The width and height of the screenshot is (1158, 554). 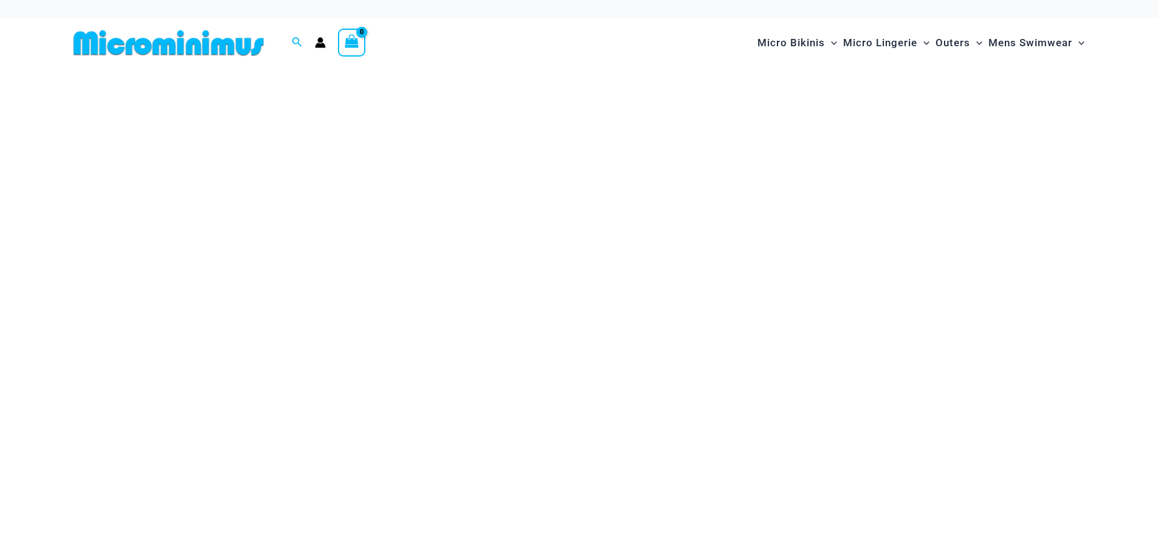 What do you see at coordinates (352, 43) in the screenshot?
I see `a: View Shopping Cart, empty` at bounding box center [352, 43].